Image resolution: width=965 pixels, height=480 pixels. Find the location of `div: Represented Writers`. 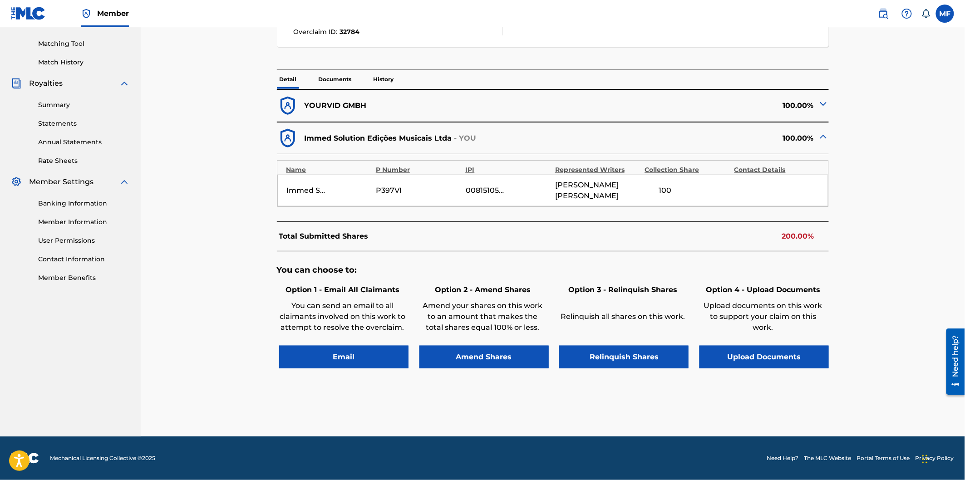

div: Represented Writers is located at coordinates (597, 170).